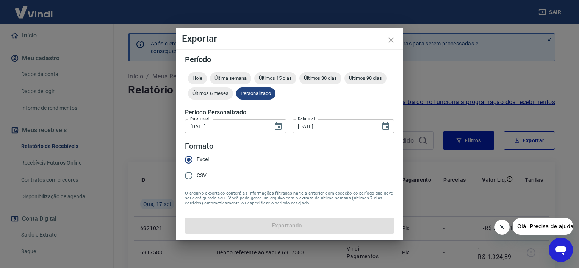  What do you see at coordinates (391, 40) in the screenshot?
I see `button: close` at bounding box center [391, 40].